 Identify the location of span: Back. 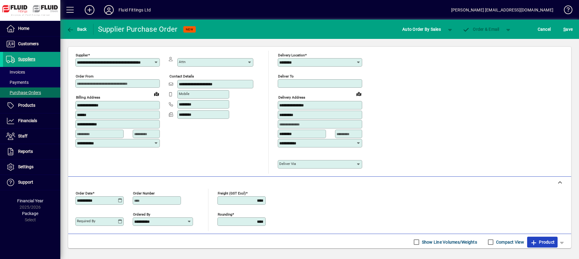
(77, 29).